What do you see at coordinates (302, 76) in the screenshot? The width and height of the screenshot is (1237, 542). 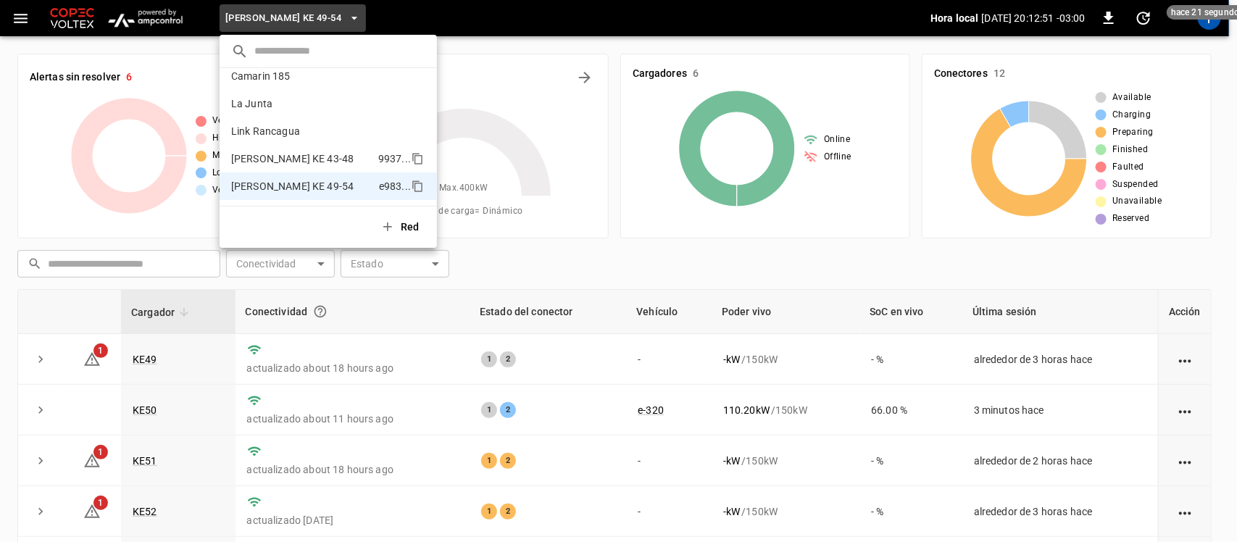 I see `p: Camarin 185` at bounding box center [302, 76].